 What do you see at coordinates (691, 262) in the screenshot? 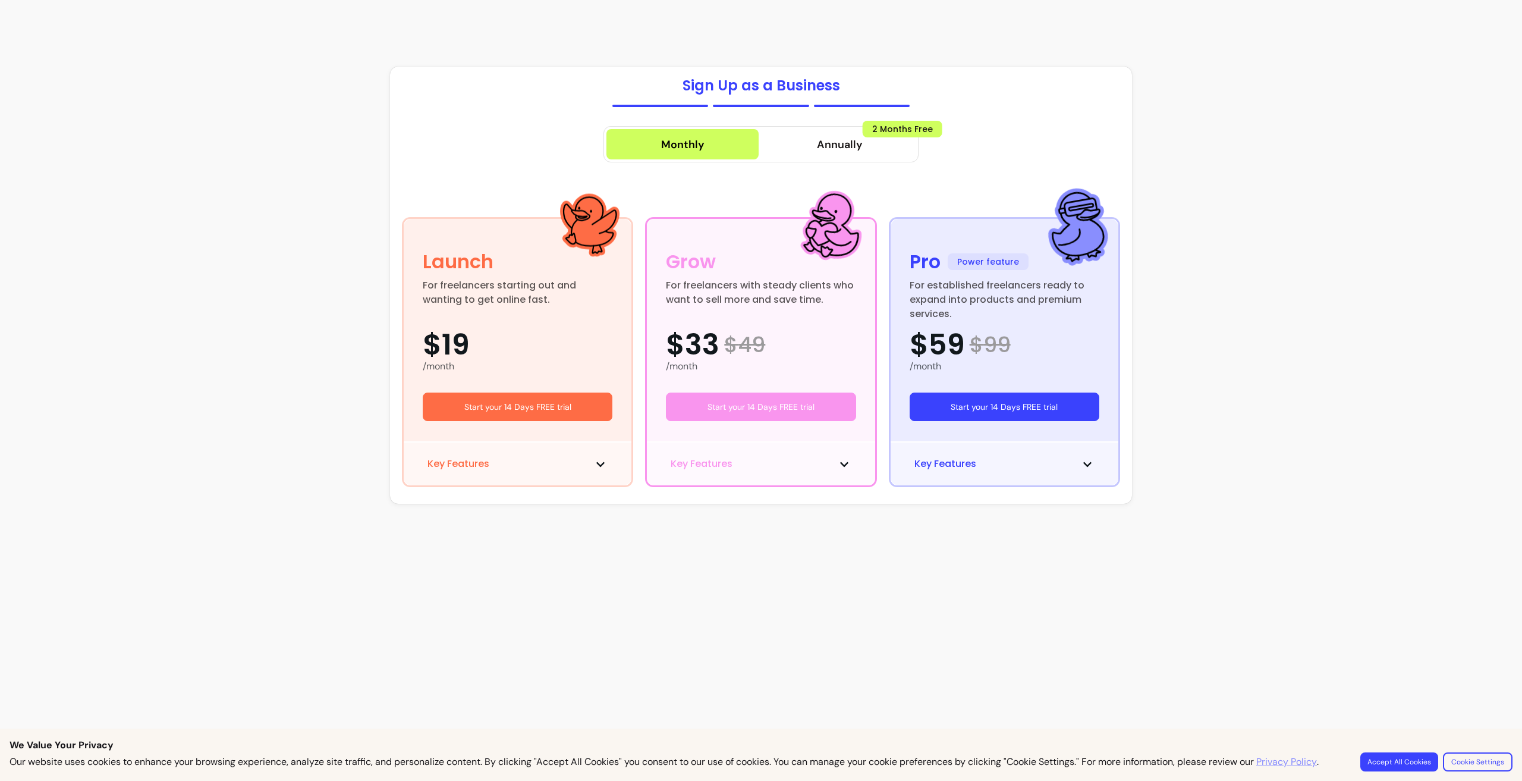
I see `div: Grow` at bounding box center [691, 262].